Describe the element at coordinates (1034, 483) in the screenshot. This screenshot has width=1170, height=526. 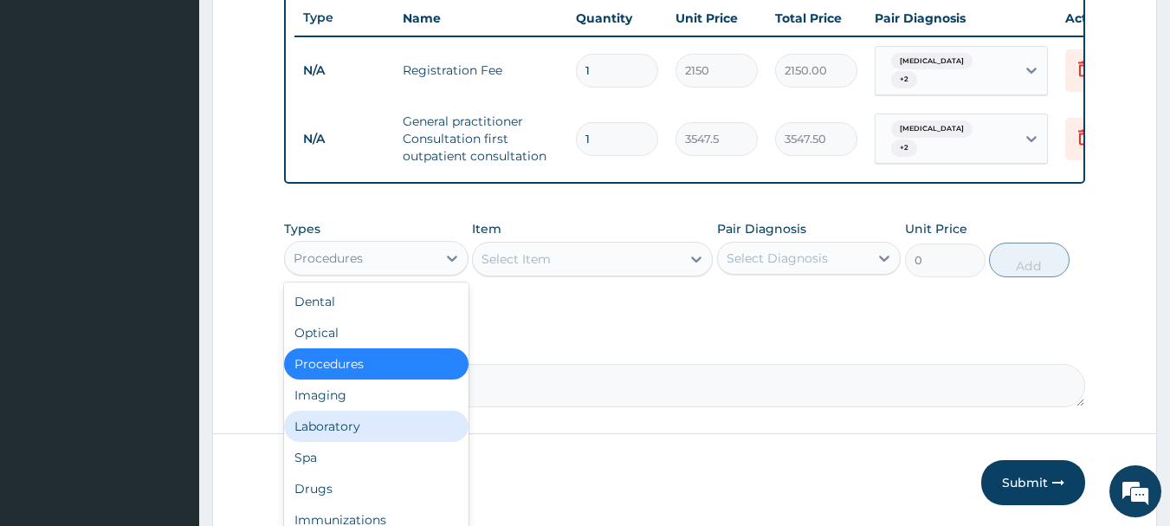
I see `button: Submit` at that location.